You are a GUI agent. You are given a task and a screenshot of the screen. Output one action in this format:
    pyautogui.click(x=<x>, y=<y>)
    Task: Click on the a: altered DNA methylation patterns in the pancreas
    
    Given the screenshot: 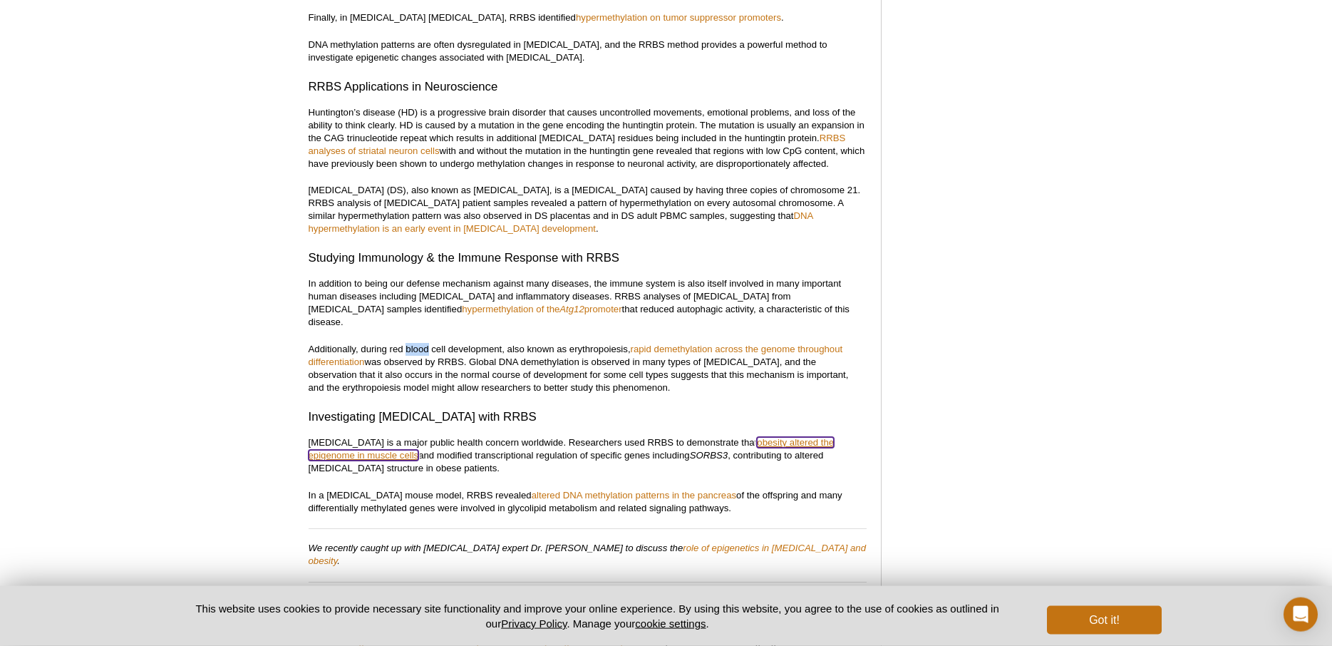 What is the action you would take?
    pyautogui.click(x=634, y=495)
    